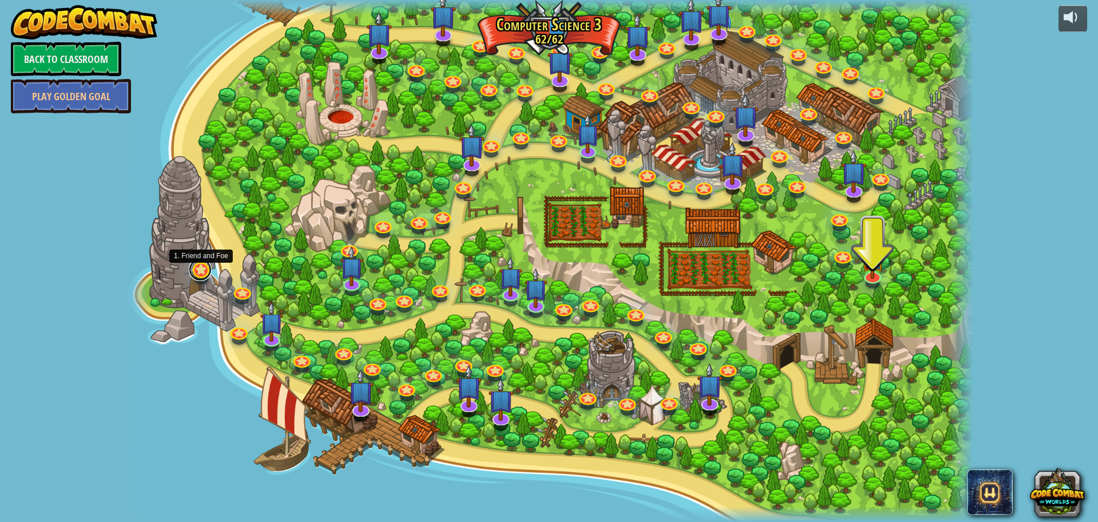 The image size is (1098, 522). I want to click on a: Play Golden Goal, so click(71, 96).